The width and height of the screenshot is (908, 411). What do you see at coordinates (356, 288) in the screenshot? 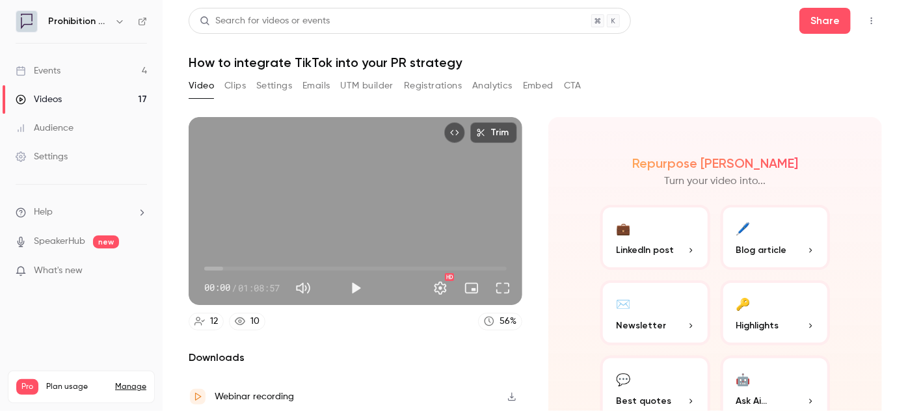
I see `button: Play` at bounding box center [356, 288].